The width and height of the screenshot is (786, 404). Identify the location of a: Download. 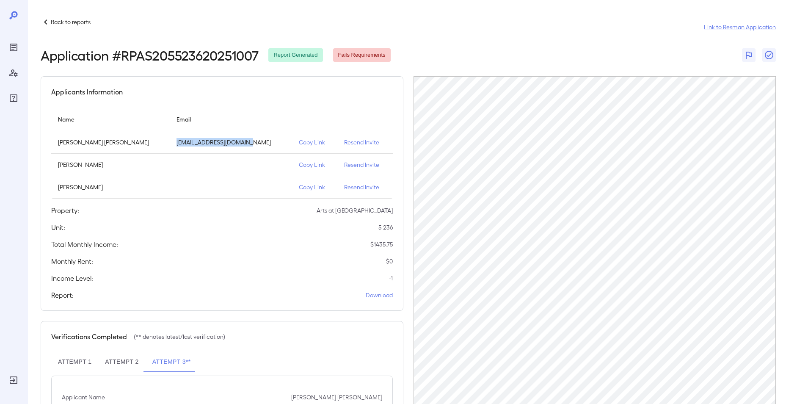
(379, 295).